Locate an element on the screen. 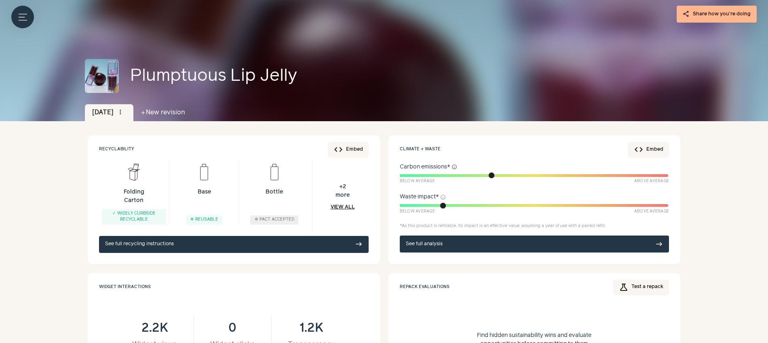 Image resolution: width=768 pixels, height=343 pixels. img: Plumptuous Lip Jelly is located at coordinates (102, 76).